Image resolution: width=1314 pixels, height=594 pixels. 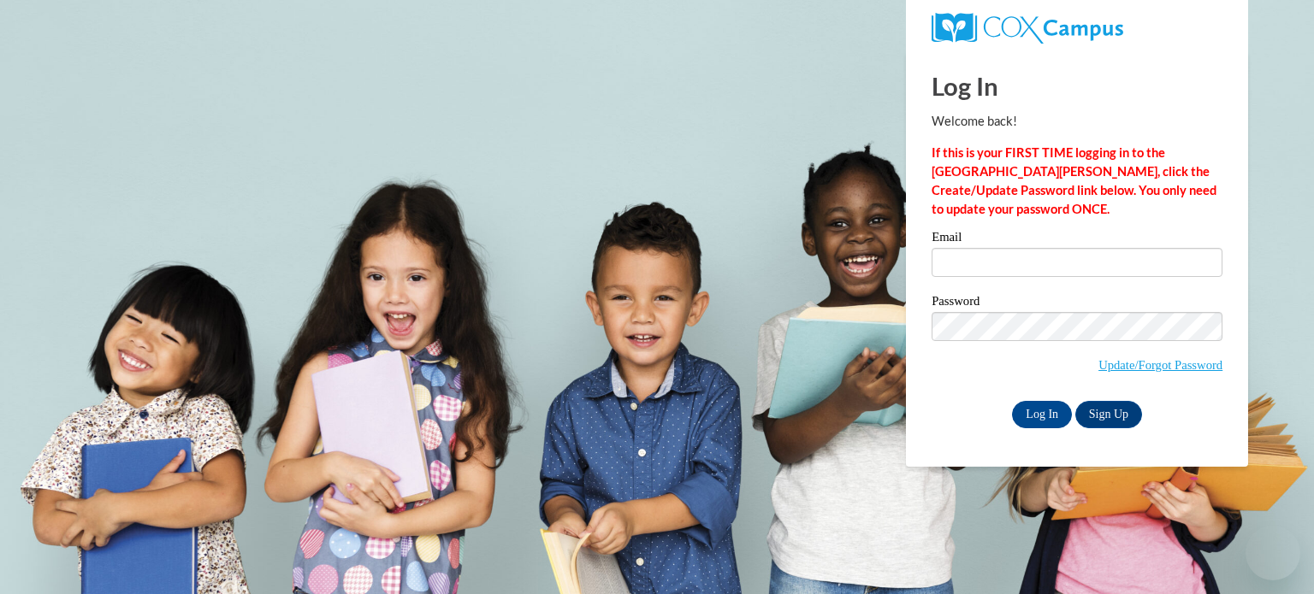 What do you see at coordinates (1027, 28) in the screenshot?
I see `img: COX Campus` at bounding box center [1027, 28].